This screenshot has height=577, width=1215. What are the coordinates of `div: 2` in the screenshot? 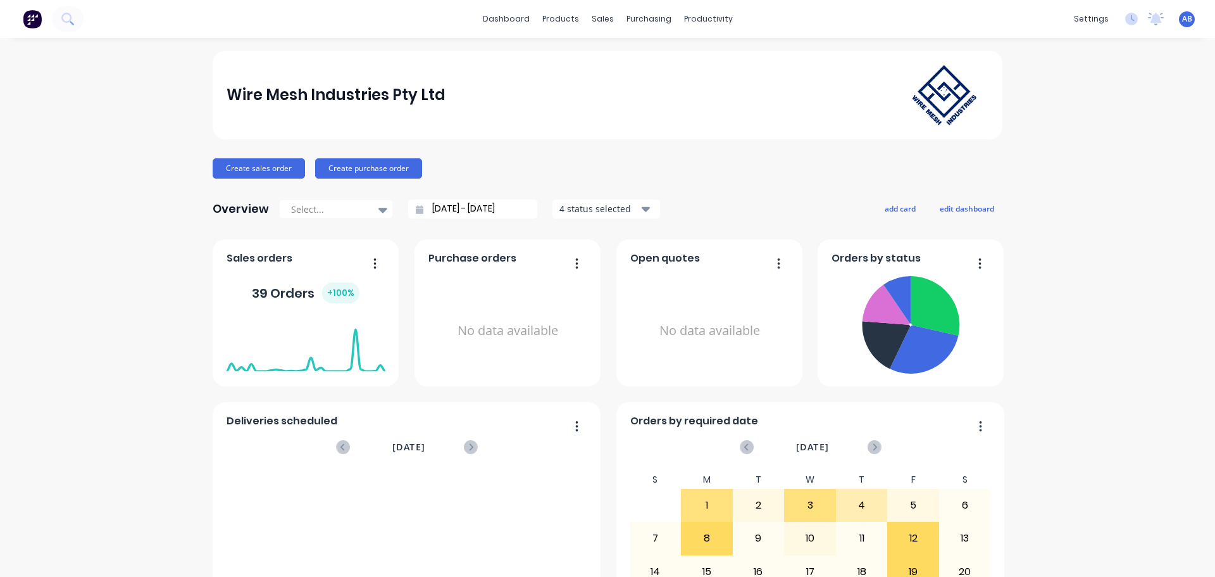 It's located at (759, 505).